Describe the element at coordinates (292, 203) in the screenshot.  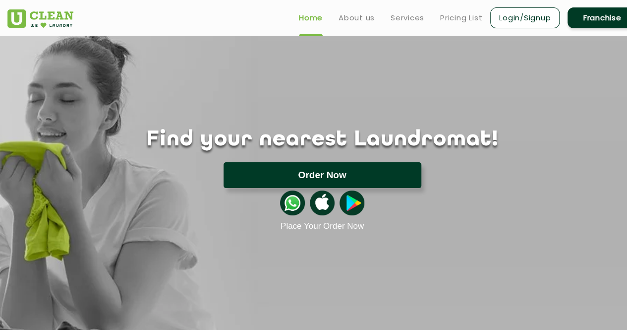
I see `img: whatsappicon.png` at that location.